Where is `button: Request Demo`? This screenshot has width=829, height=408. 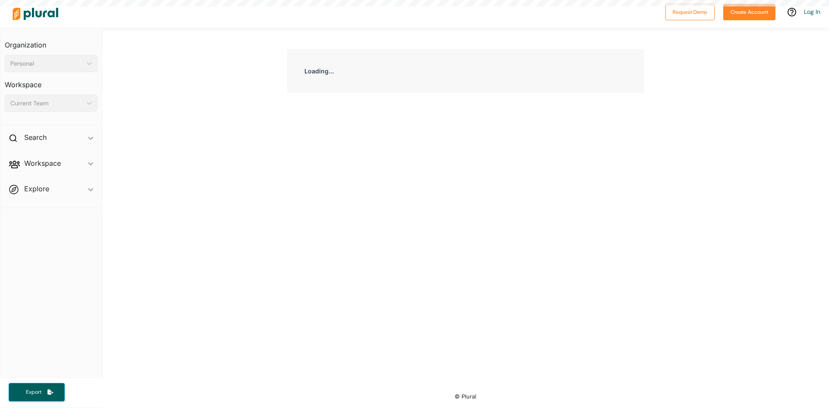 button: Request Demo is located at coordinates (690, 12).